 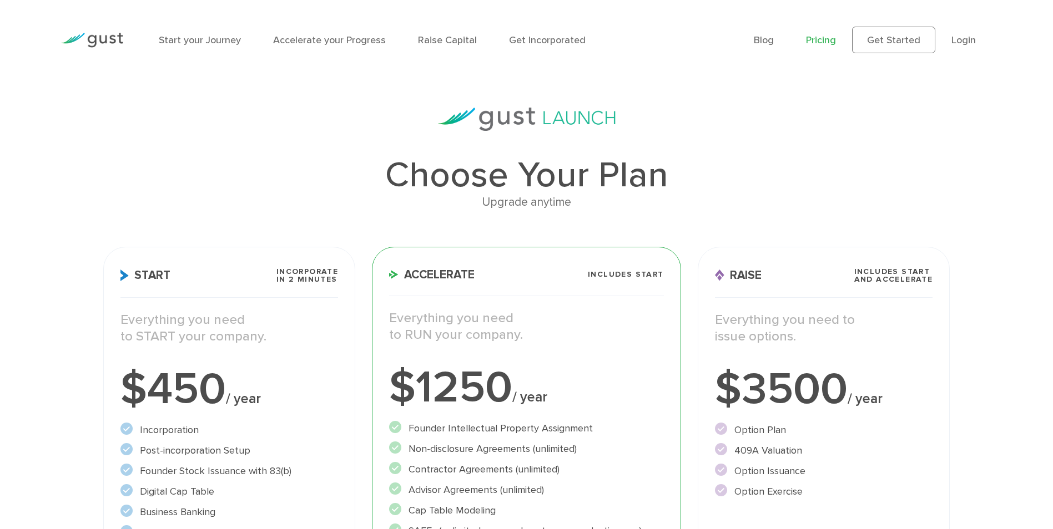 I want to click on li: Business Banking, so click(x=229, y=512).